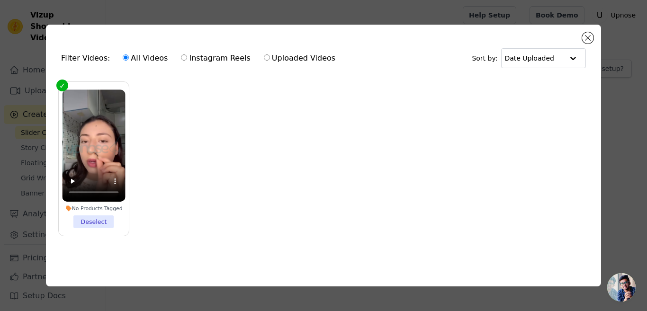 The image size is (647, 311). I want to click on label: Instagram Reels, so click(216, 58).